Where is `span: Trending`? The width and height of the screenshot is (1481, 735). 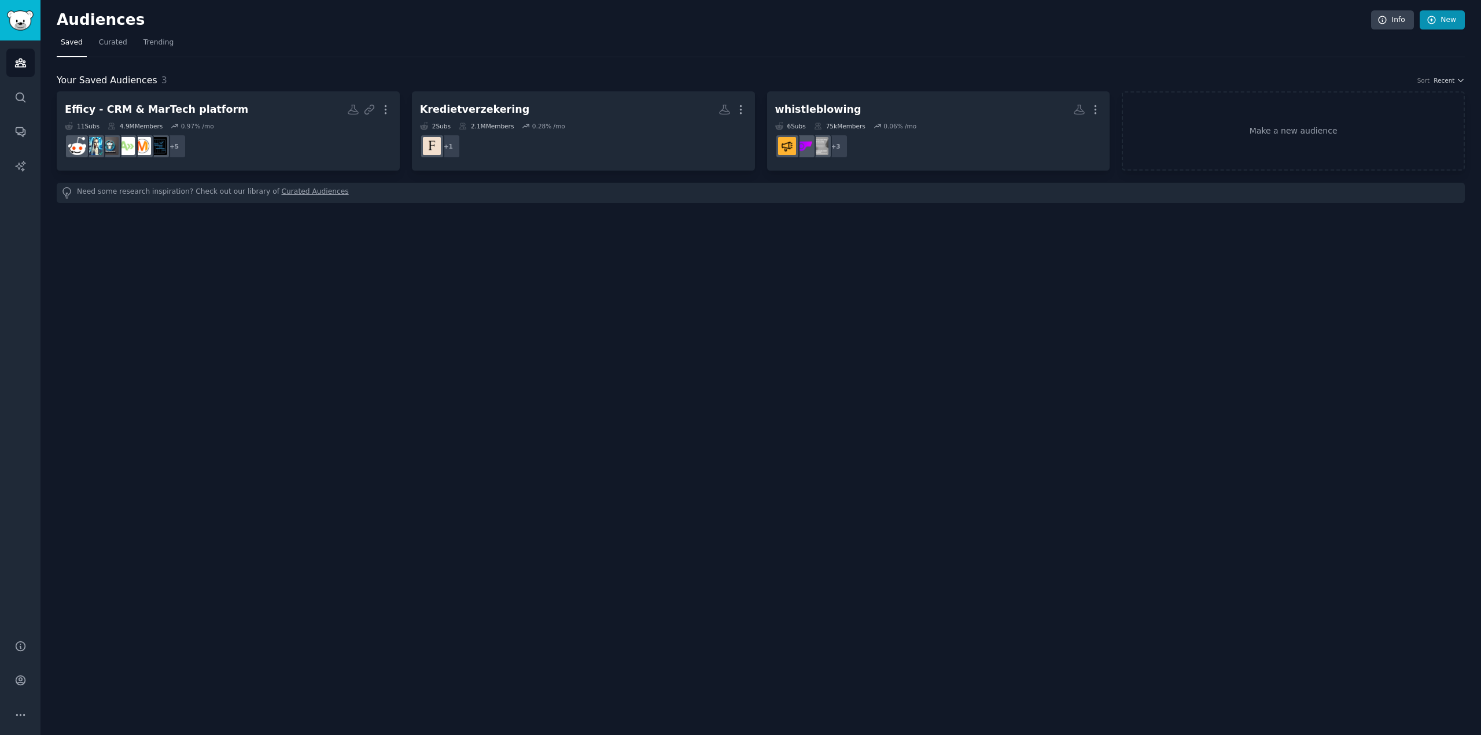 span: Trending is located at coordinates (159, 43).